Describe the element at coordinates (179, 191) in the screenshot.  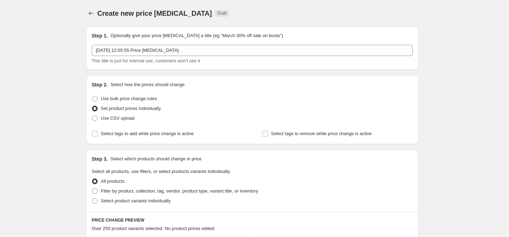
I see `span: Filter by product, collection, tag, vendor, product type, variant title, or inventory` at that location.